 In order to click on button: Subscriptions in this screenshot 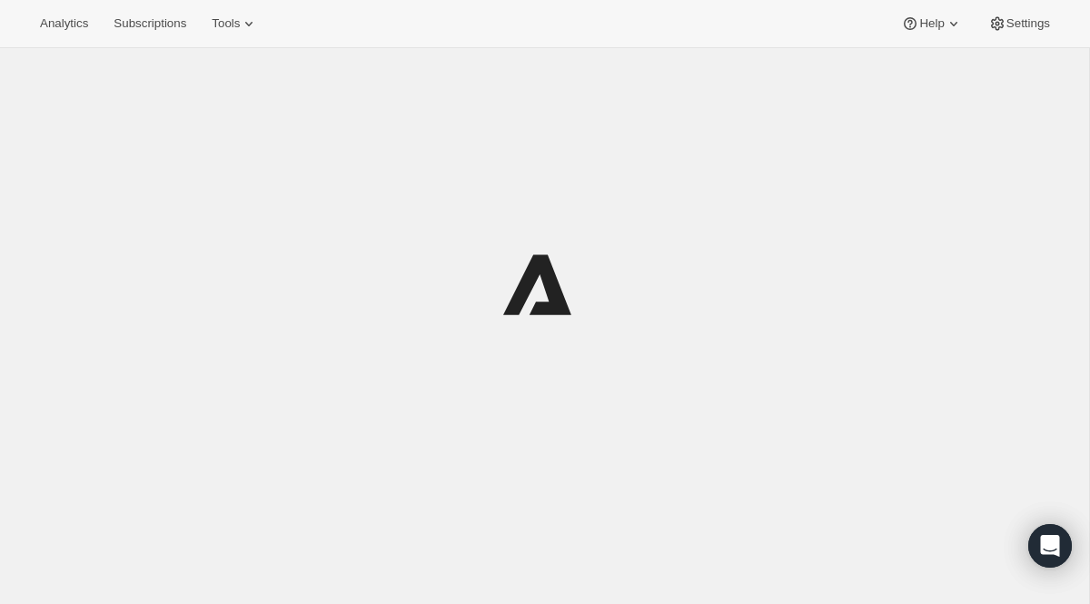, I will do `click(150, 24)`.